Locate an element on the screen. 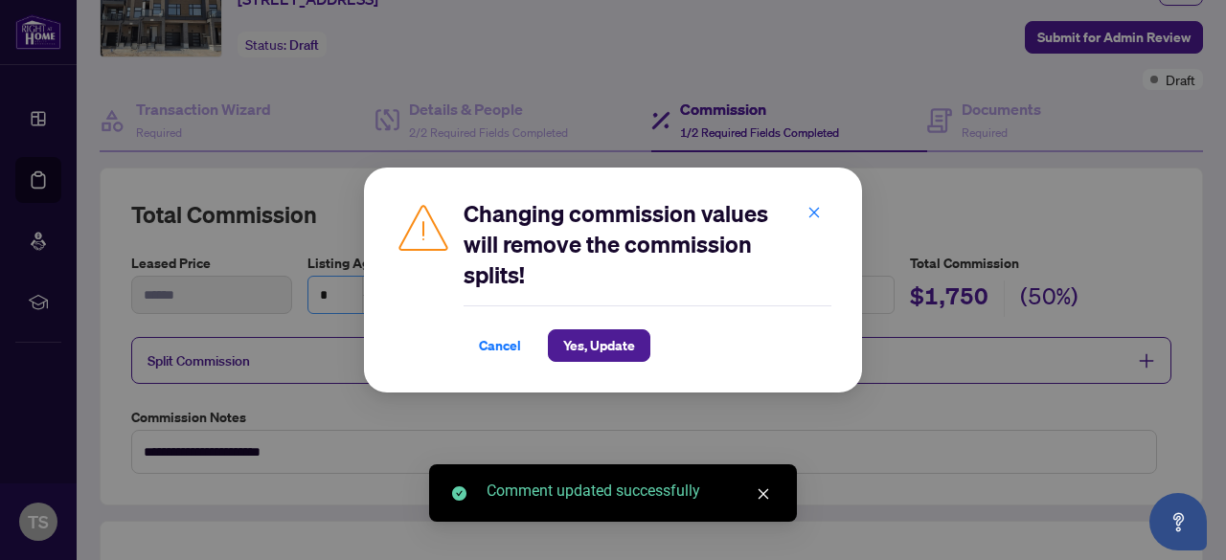 The width and height of the screenshot is (1226, 560). button: Open asap is located at coordinates (1178, 522).